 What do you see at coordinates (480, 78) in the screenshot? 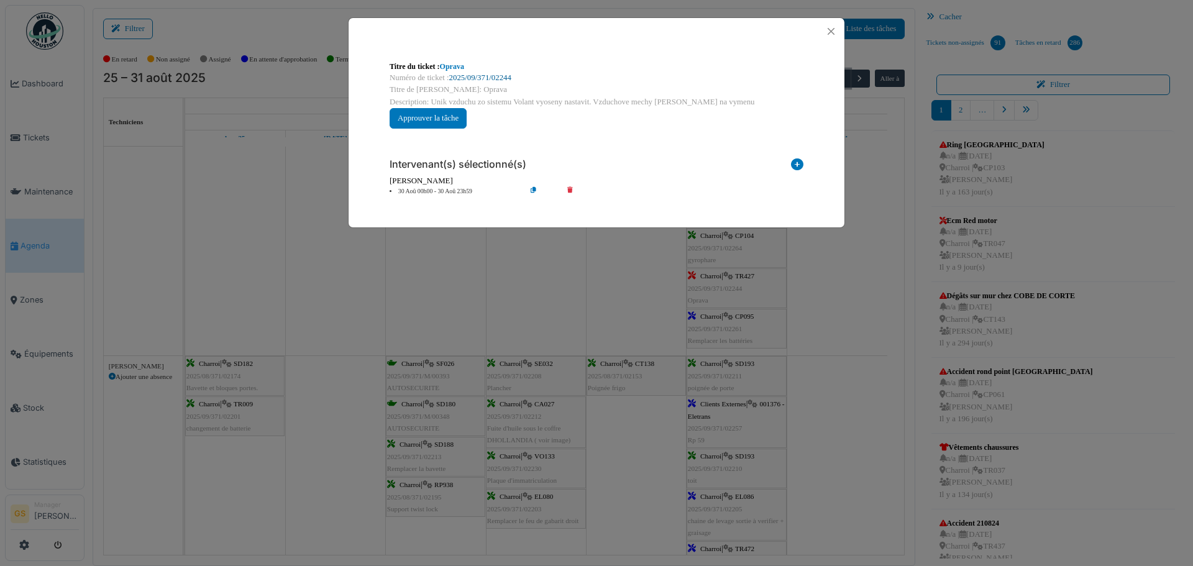
I see `a: 2025/09/371/02244` at bounding box center [480, 78].